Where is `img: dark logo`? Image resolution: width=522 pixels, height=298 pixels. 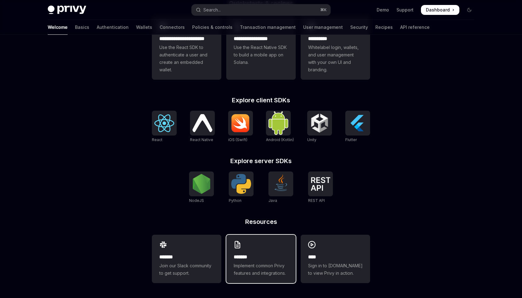 img: dark logo is located at coordinates (67, 10).